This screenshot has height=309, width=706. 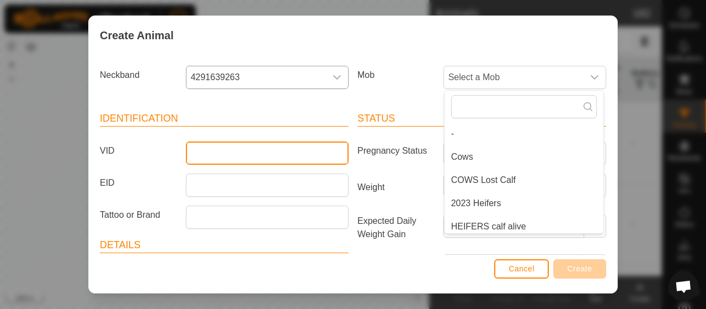 I want to click on span: Cows, so click(x=462, y=157).